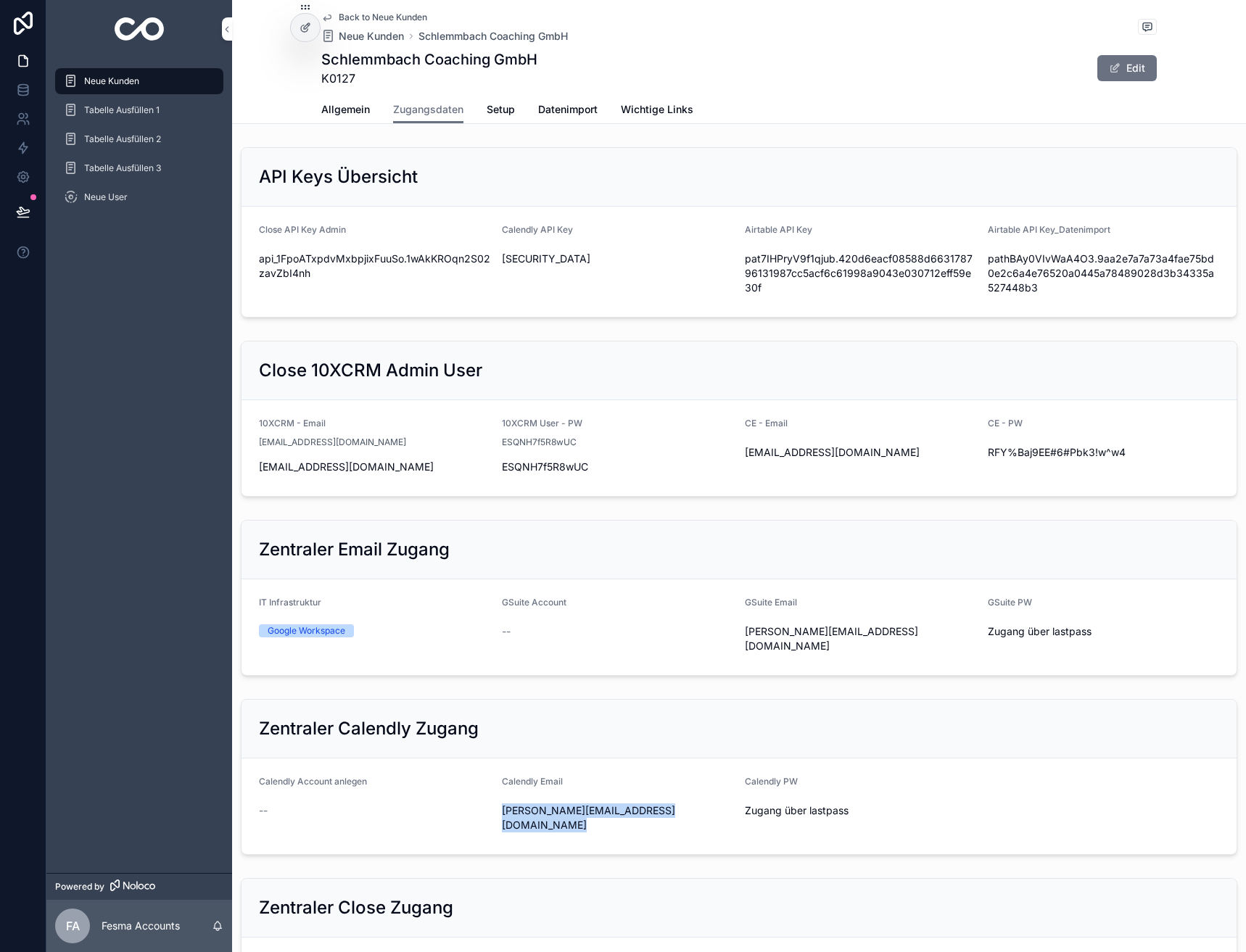  What do you see at coordinates (139, 197) in the screenshot?
I see `a: Neue User` at bounding box center [139, 197].